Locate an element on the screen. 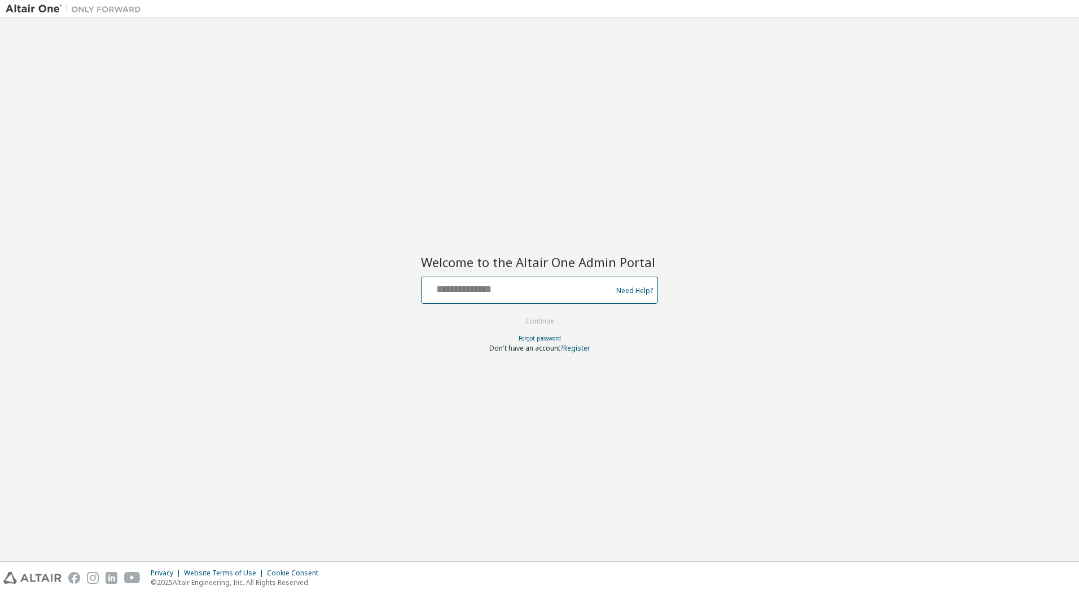 The image size is (1079, 594). div: Website Terms of Use is located at coordinates (225, 573).